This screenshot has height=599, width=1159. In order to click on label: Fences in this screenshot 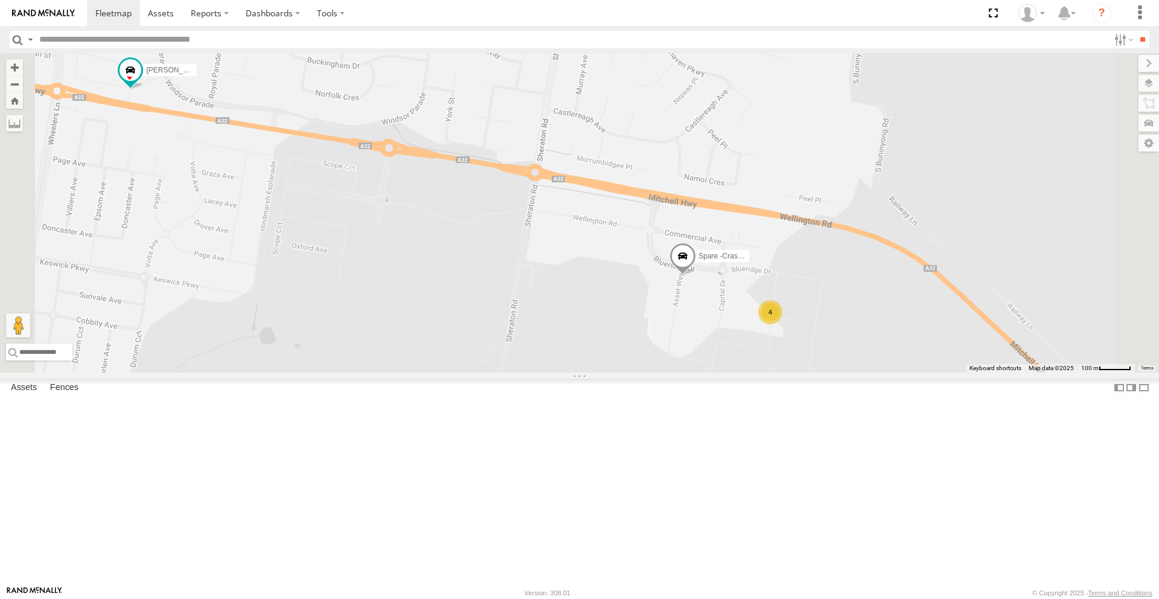, I will do `click(64, 388)`.